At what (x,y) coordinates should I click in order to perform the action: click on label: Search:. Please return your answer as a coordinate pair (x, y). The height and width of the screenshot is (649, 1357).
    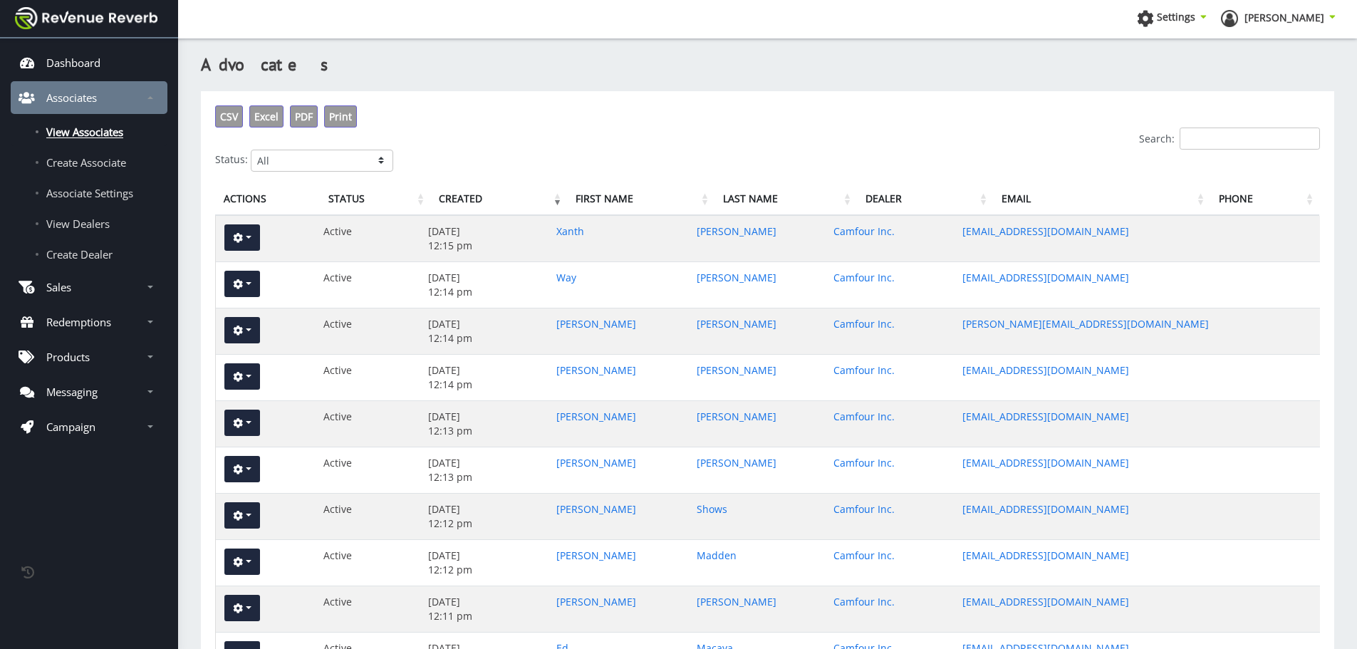
    Looking at the image, I should click on (1229, 138).